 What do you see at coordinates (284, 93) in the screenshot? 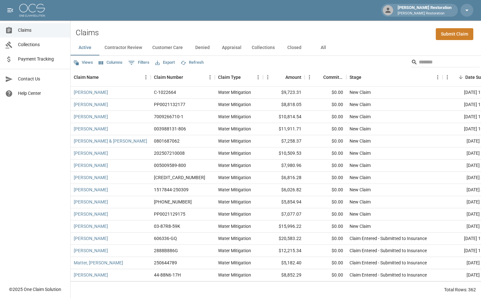
I see `div: $9,723.31` at bounding box center [284, 93].